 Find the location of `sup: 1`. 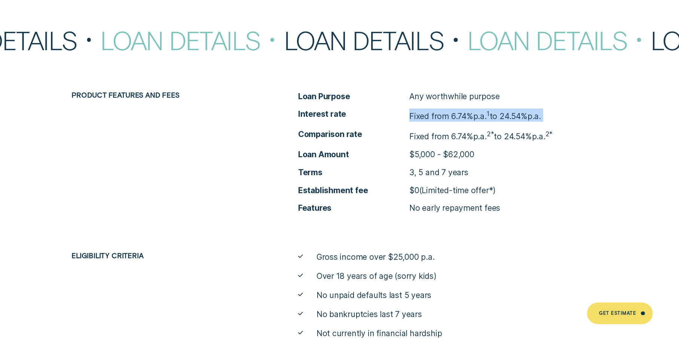

sup: 1 is located at coordinates (488, 113).